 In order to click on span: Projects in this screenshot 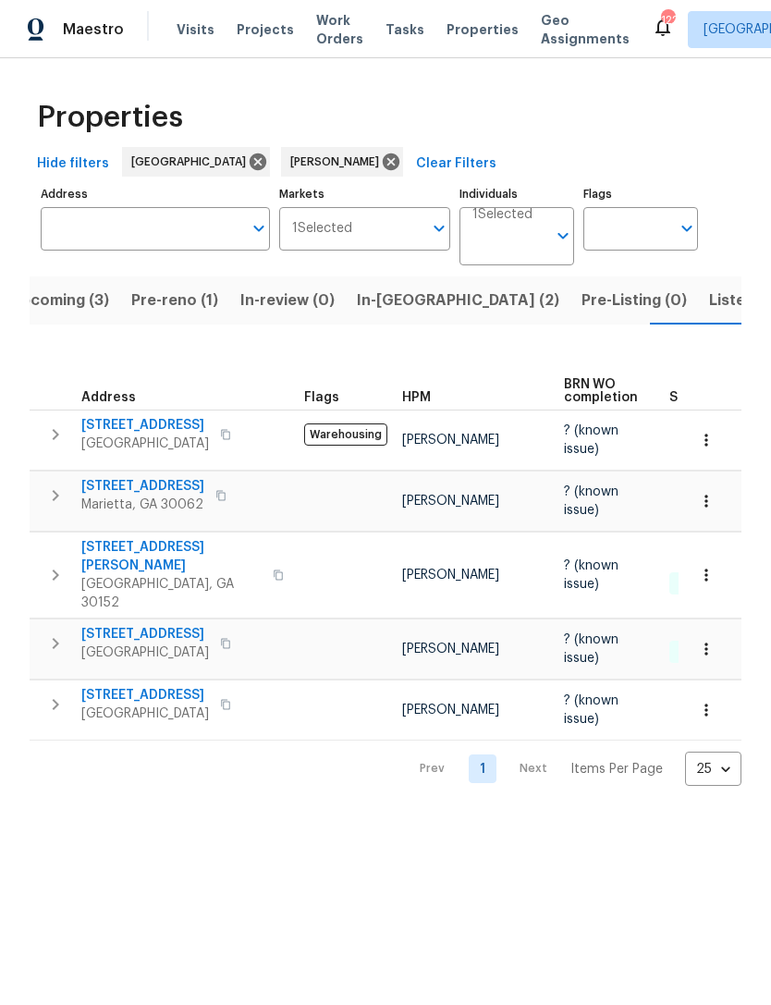, I will do `click(265, 30)`.